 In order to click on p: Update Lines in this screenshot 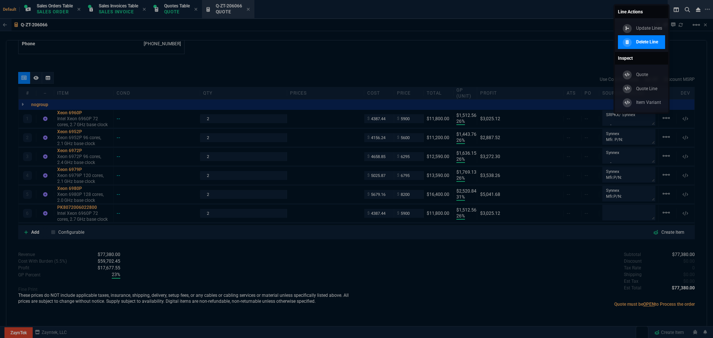, I will do `click(649, 28)`.